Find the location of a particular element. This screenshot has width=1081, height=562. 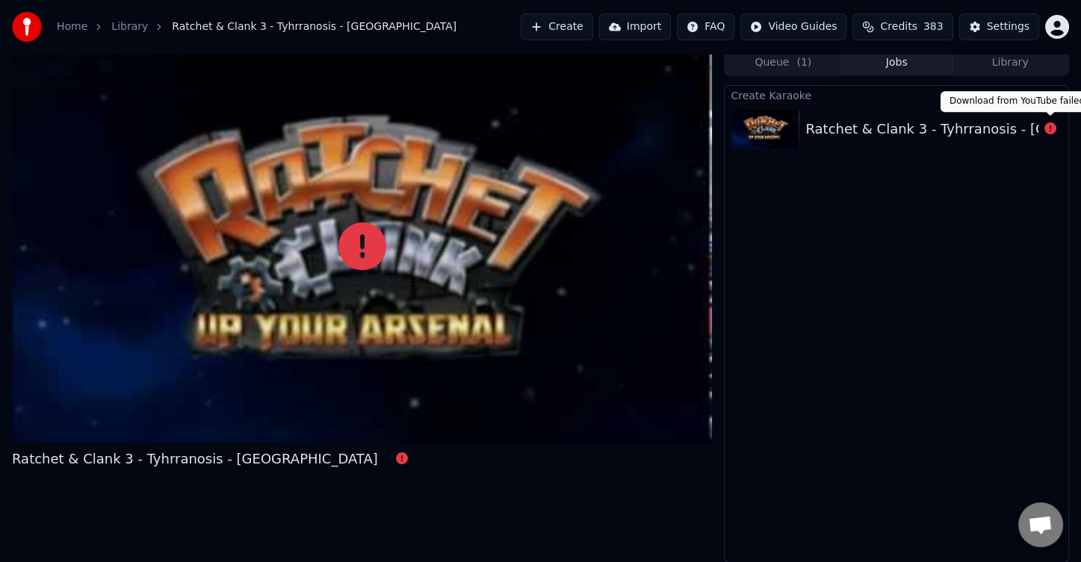

div: Create Karaoke is located at coordinates (896, 95).